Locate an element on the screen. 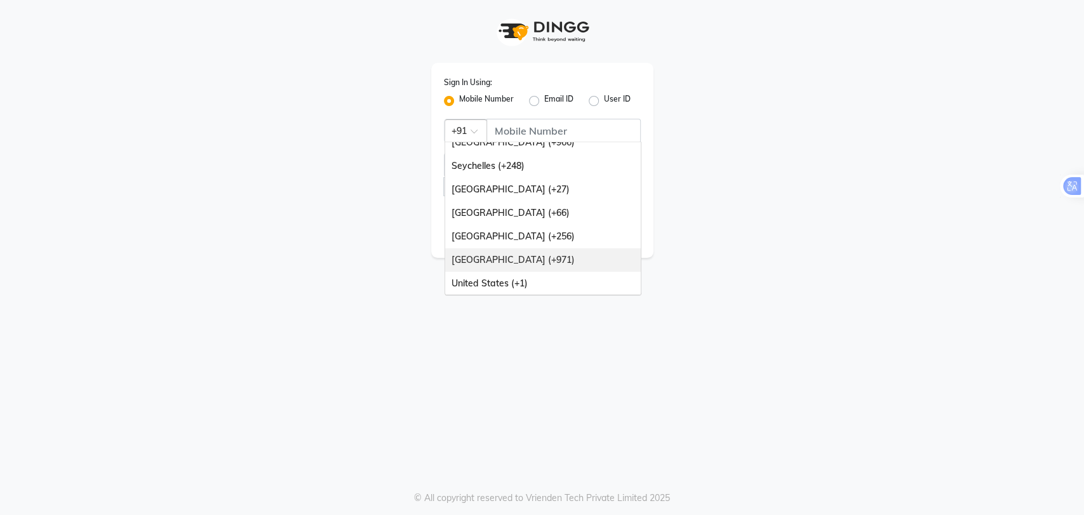 The image size is (1084, 515). label: Sign In Using: is located at coordinates (468, 83).